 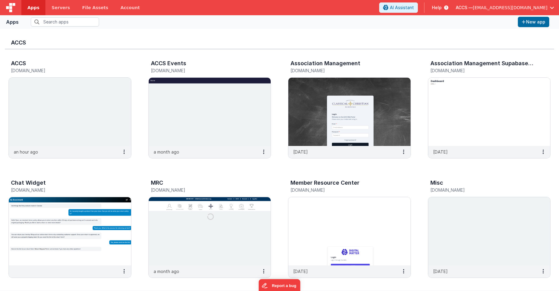 What do you see at coordinates (169, 63) in the screenshot?
I see `h3: ACCS Events` at bounding box center [169, 63].